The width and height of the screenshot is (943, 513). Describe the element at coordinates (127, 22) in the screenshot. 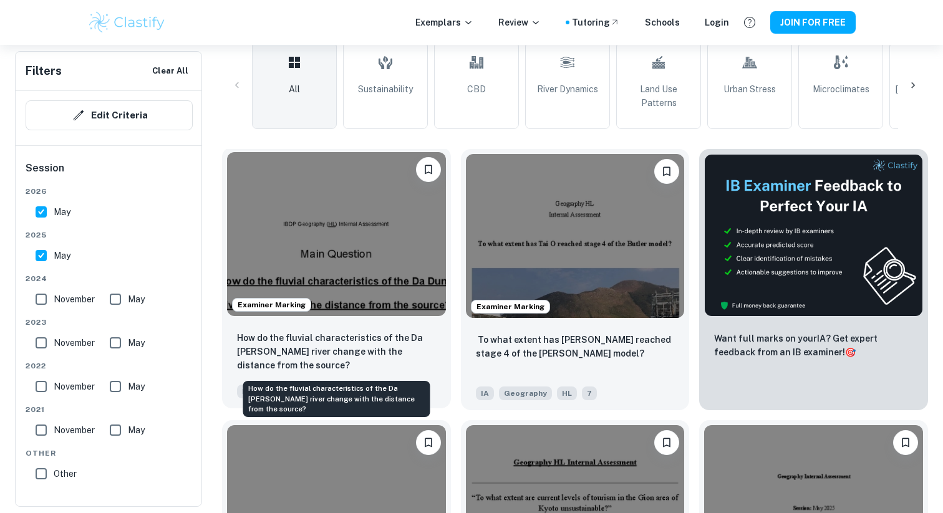

I see `img: Clastify logo` at that location.